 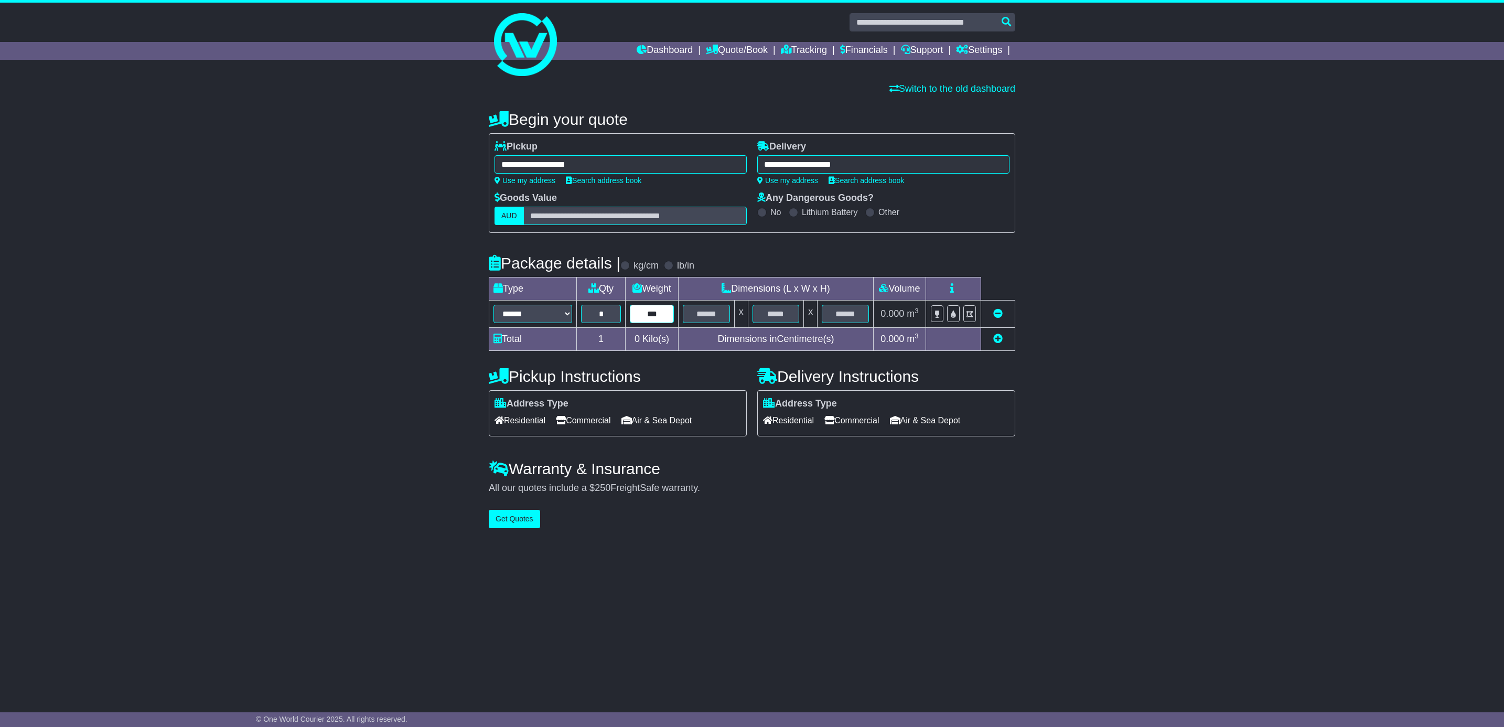 I want to click on label: Other, so click(x=889, y=212).